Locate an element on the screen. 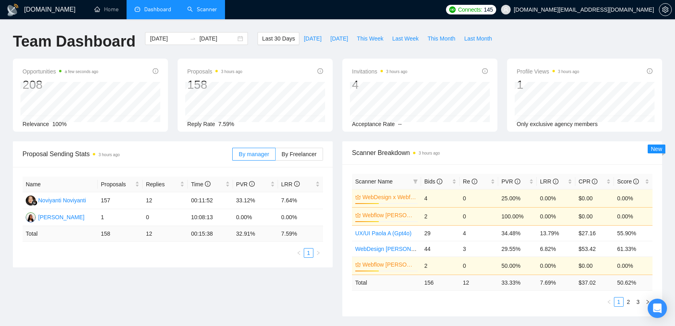 The image size is (675, 326). td: 12 is located at coordinates (165, 234).